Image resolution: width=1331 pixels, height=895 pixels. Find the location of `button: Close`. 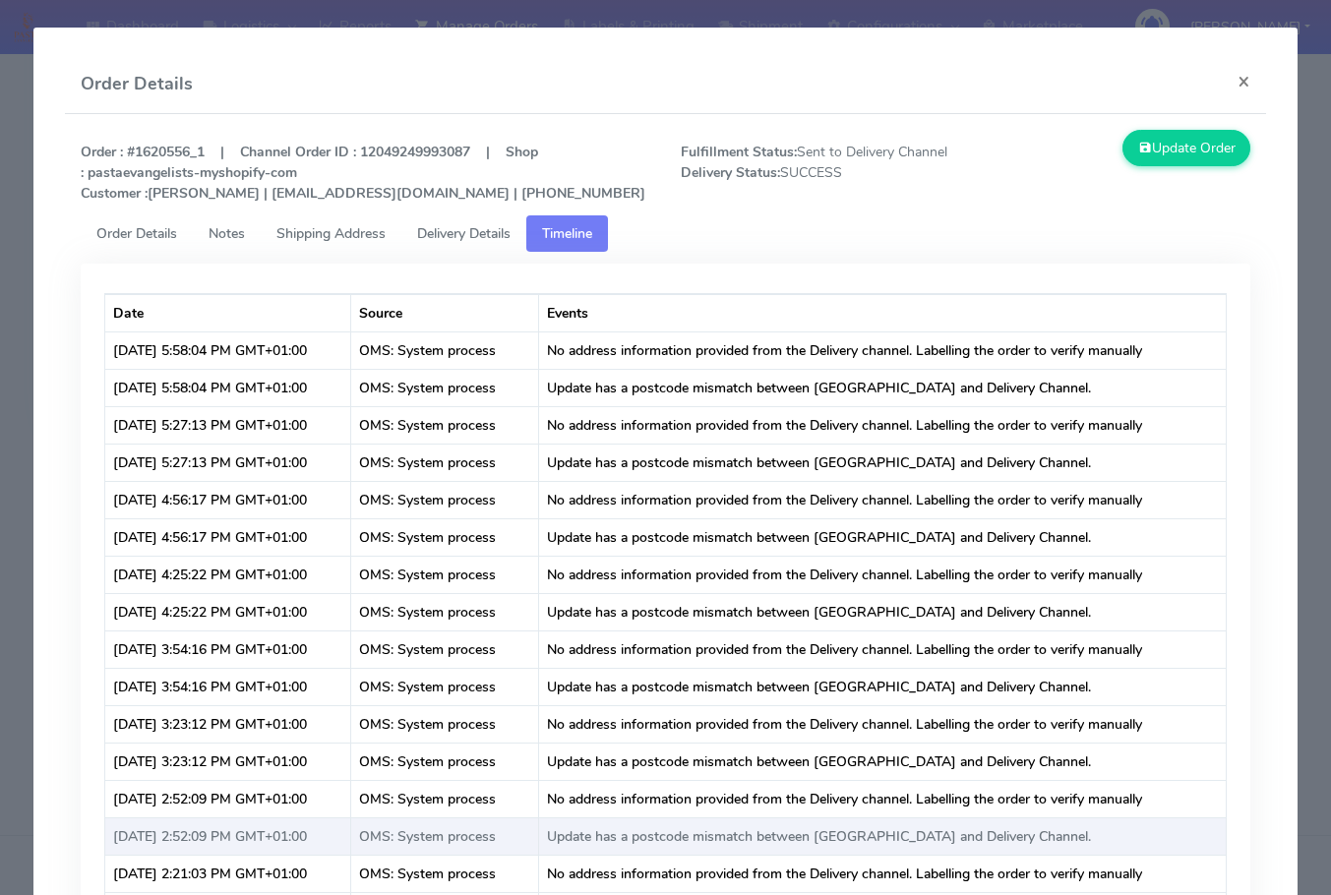

button: Close is located at coordinates (1243, 81).